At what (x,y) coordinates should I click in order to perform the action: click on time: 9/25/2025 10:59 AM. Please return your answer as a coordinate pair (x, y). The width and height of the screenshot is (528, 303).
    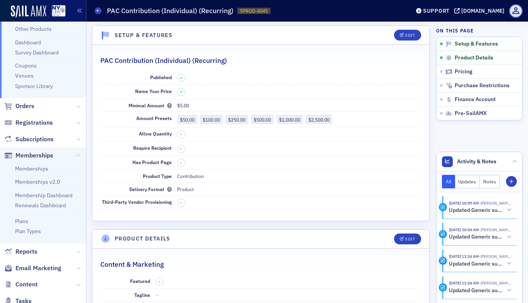
    Looking at the image, I should click on (464, 203).